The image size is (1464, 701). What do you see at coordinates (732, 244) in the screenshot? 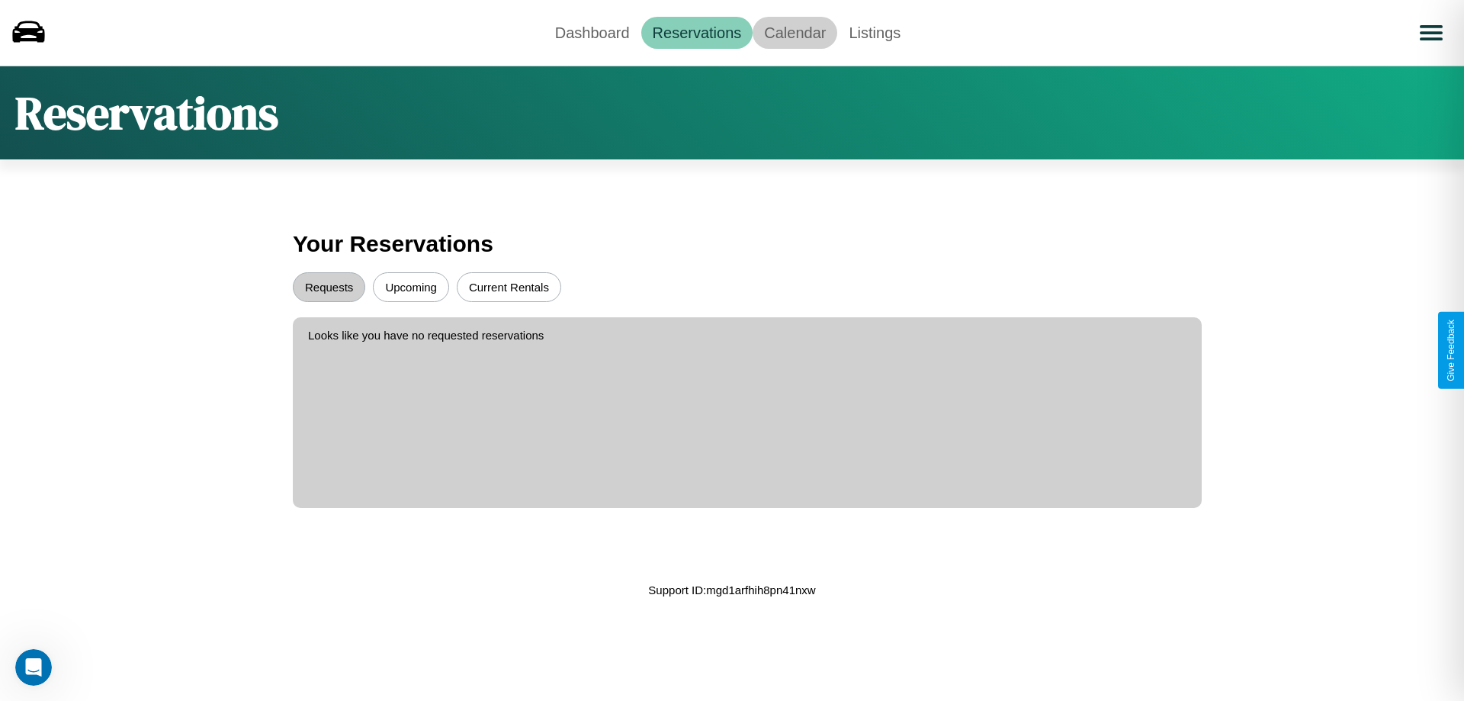
I see `h3: Your Reservations` at bounding box center [732, 244].